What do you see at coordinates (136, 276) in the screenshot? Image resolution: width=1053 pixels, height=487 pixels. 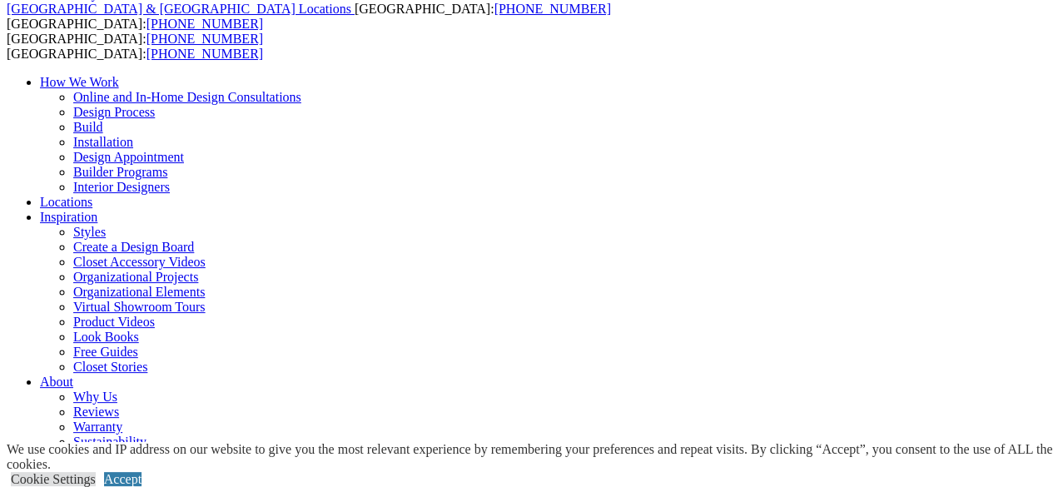 I see `a: Organizational Projects` at bounding box center [136, 276].